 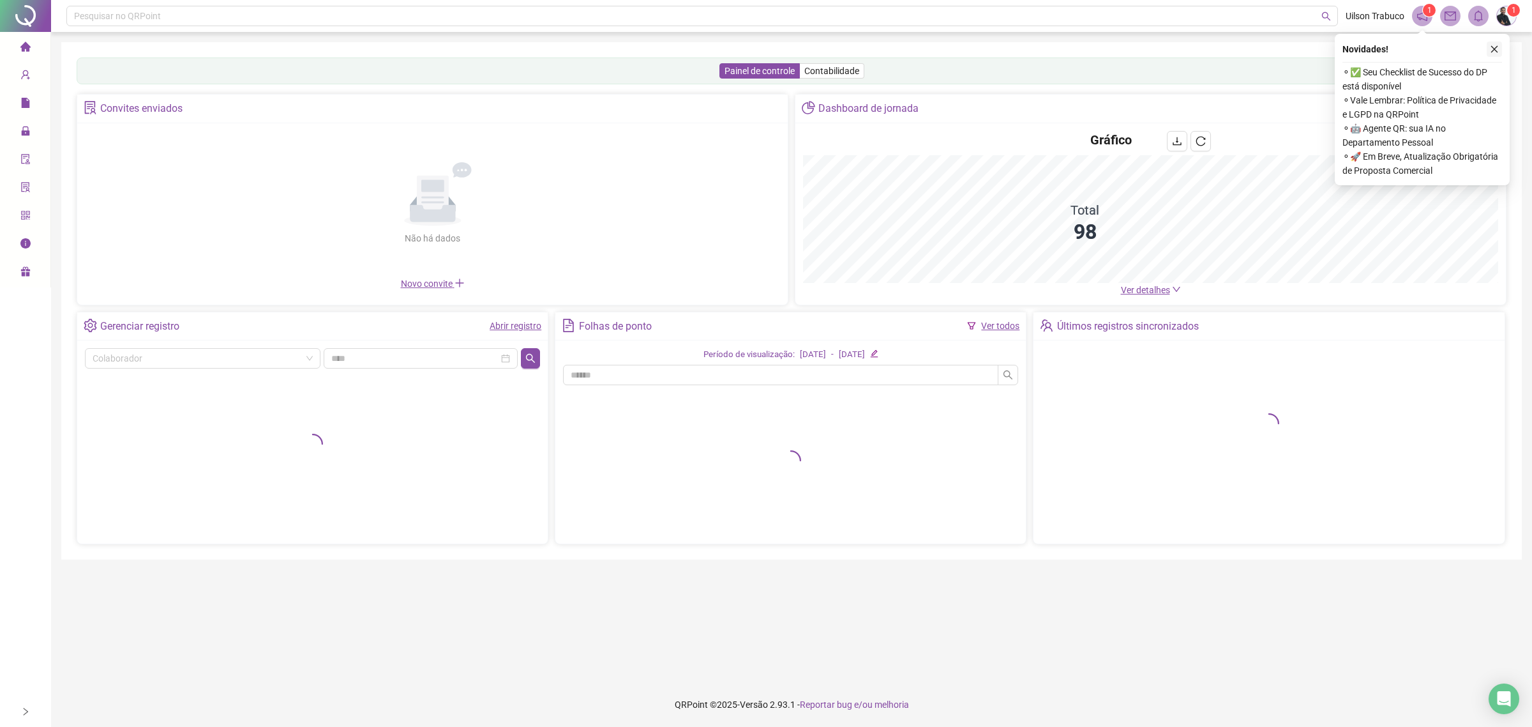 What do you see at coordinates (1423, 135) in the screenshot?
I see `span: ⚬ 🤖 Agente QR: sua IA no Departamento Pessoal` at bounding box center [1423, 135].